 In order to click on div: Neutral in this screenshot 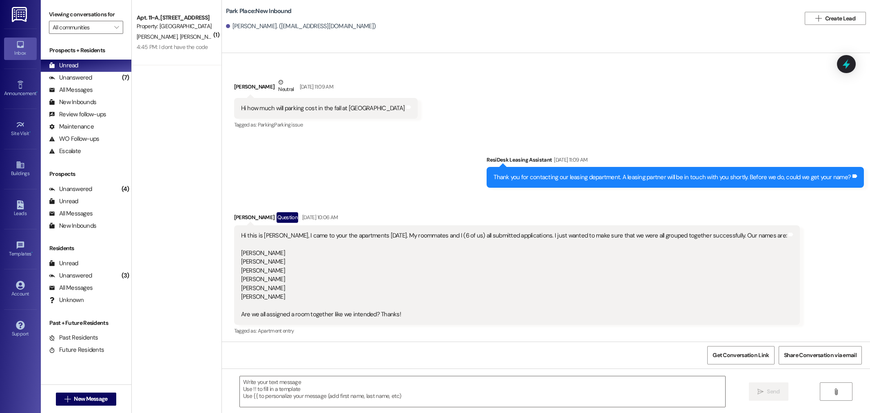, I will do `click(286, 87)`.